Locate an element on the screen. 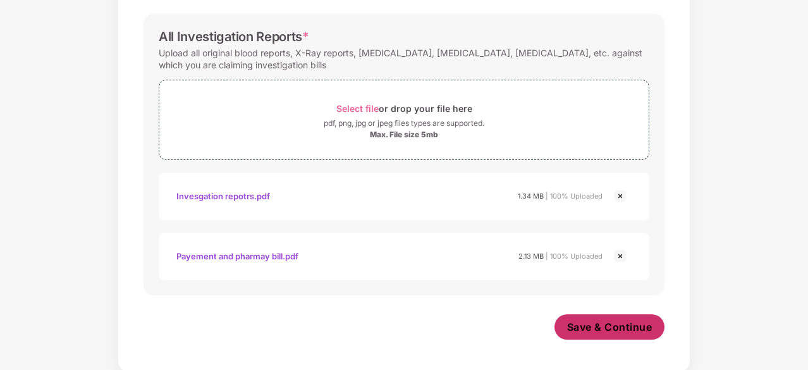 This screenshot has height=370, width=808. span: Save & Continue is located at coordinates (610, 327).